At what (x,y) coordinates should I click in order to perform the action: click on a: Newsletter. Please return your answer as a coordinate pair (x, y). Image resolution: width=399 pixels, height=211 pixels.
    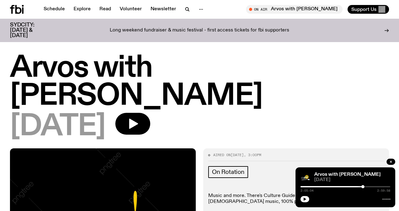
    Looking at the image, I should click on (163, 9).